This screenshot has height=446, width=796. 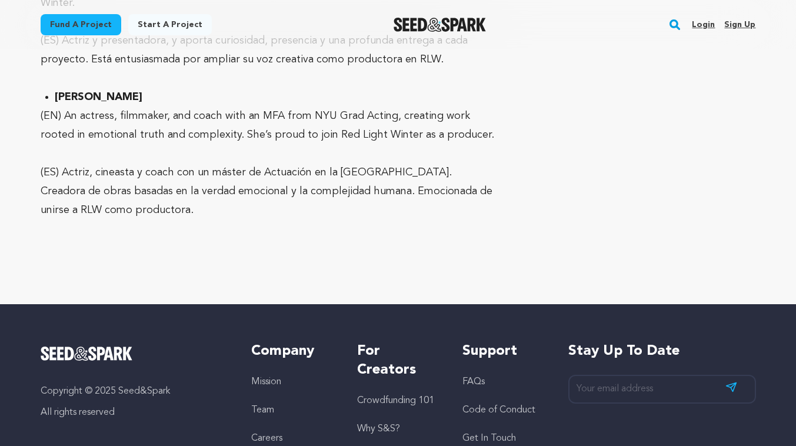 I want to click on a: Sign up, so click(x=740, y=25).